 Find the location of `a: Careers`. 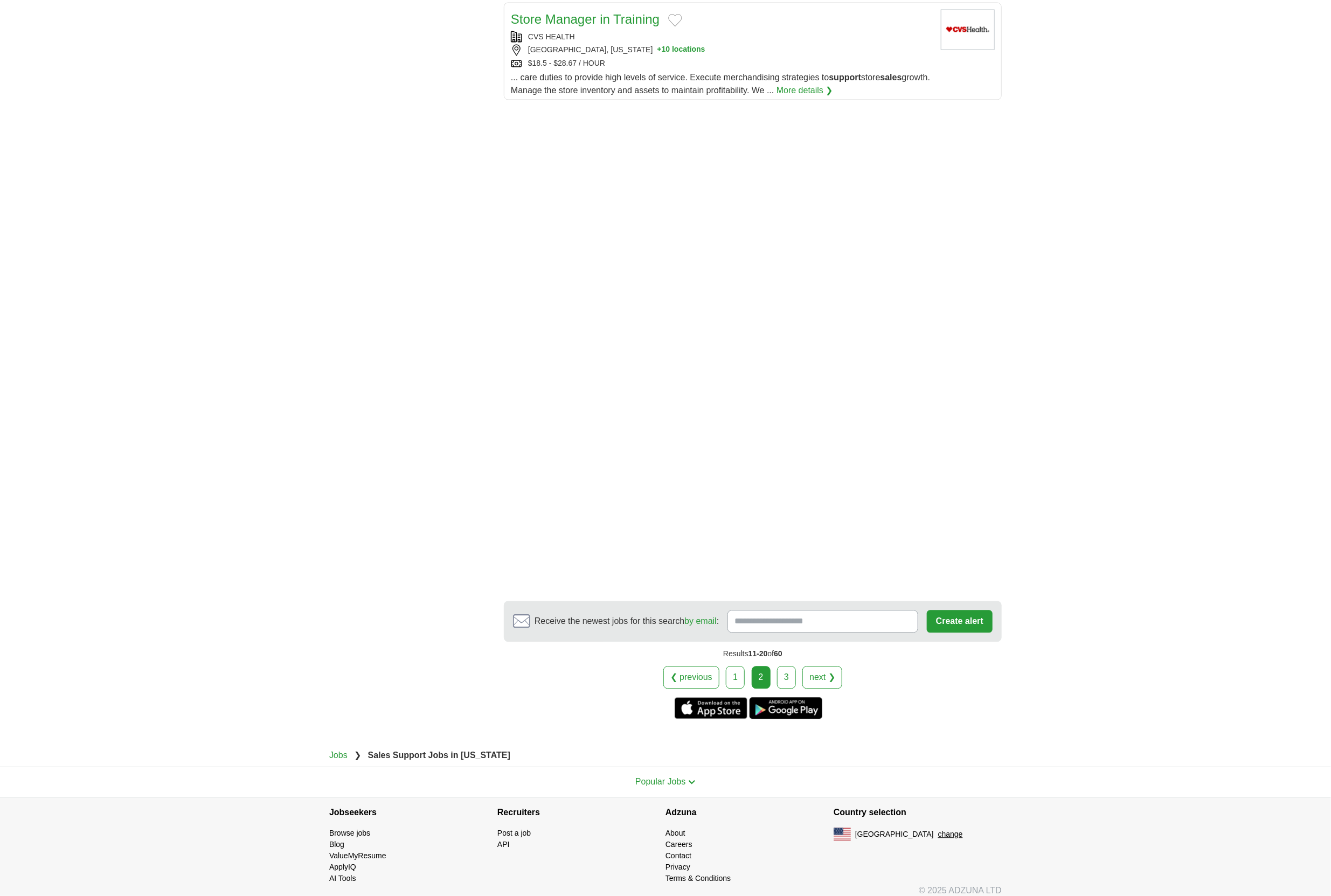

a: Careers is located at coordinates (679, 845).